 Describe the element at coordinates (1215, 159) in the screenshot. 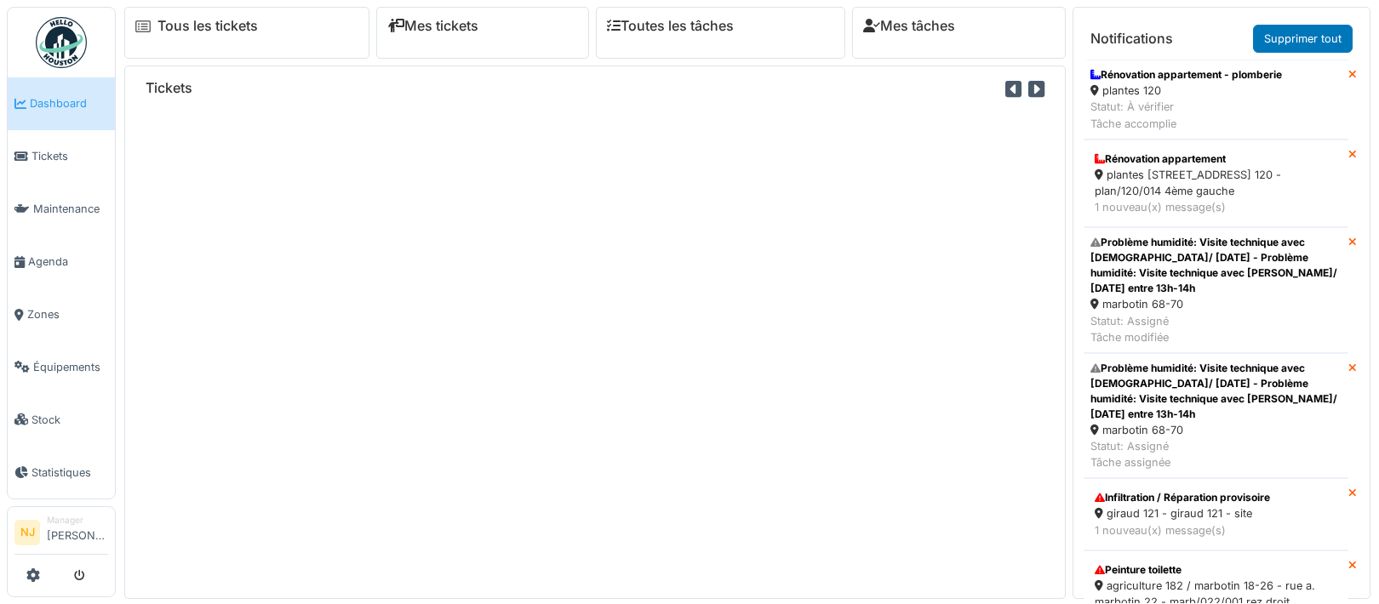

I see `div: Rénovation appartement` at that location.